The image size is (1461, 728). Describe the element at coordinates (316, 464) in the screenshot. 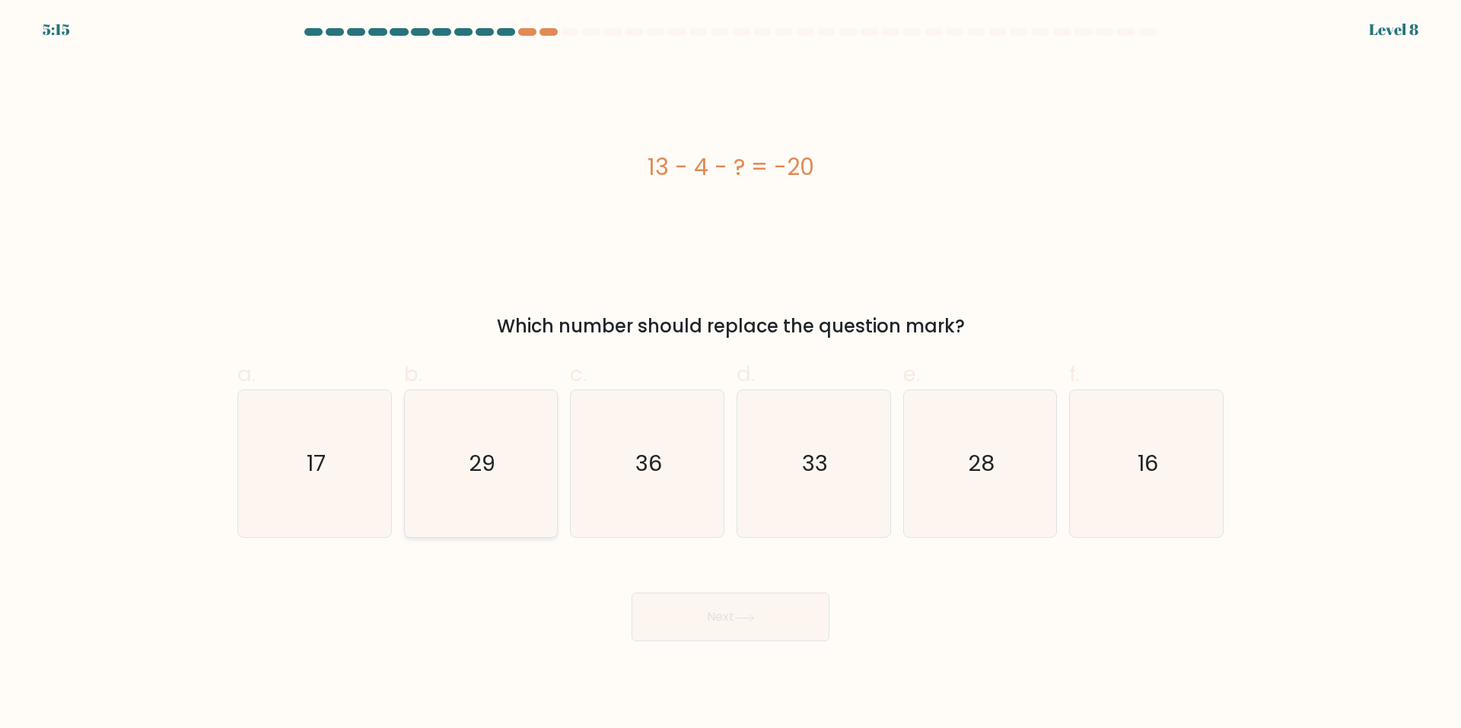

I see `text: 17` at that location.